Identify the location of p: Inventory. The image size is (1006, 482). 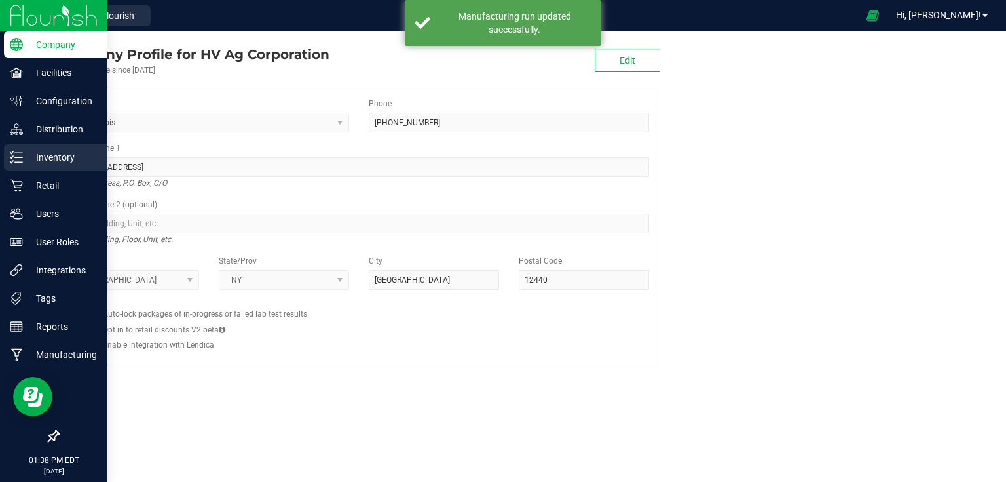
(62, 157).